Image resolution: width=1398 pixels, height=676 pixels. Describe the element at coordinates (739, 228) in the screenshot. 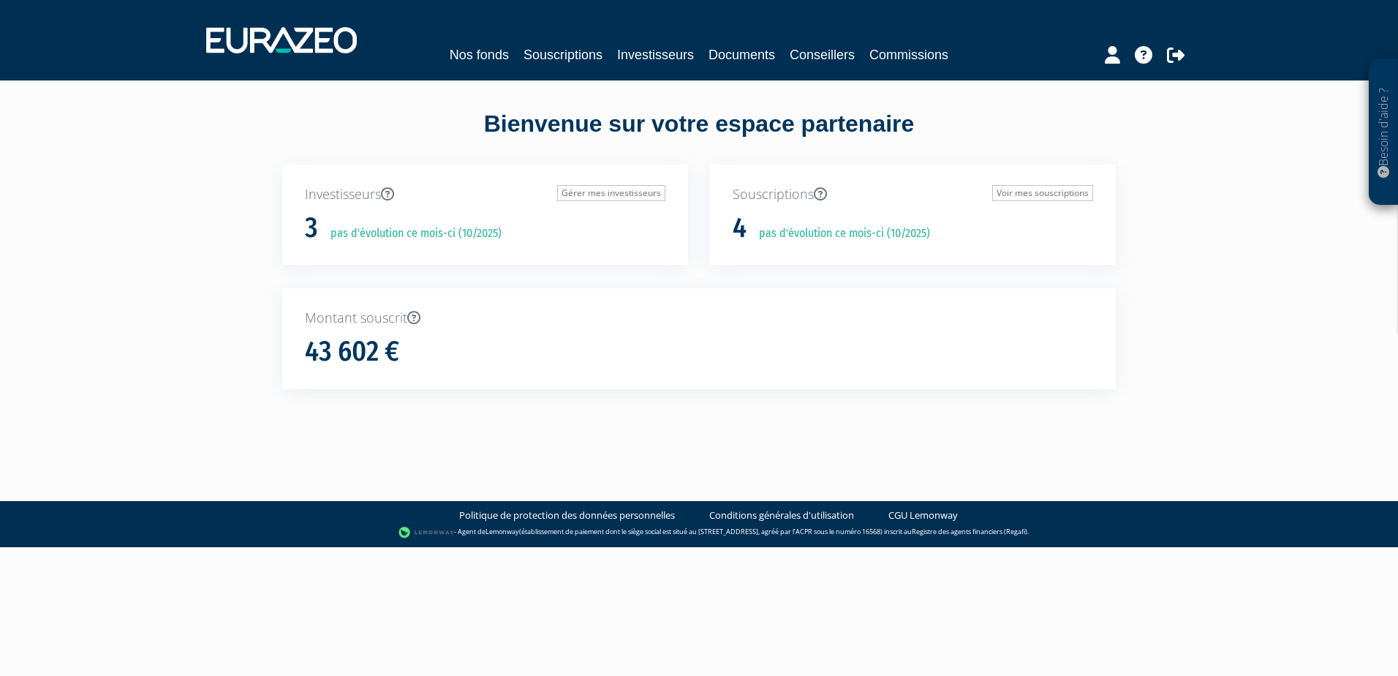

I see `h1: 4` at that location.